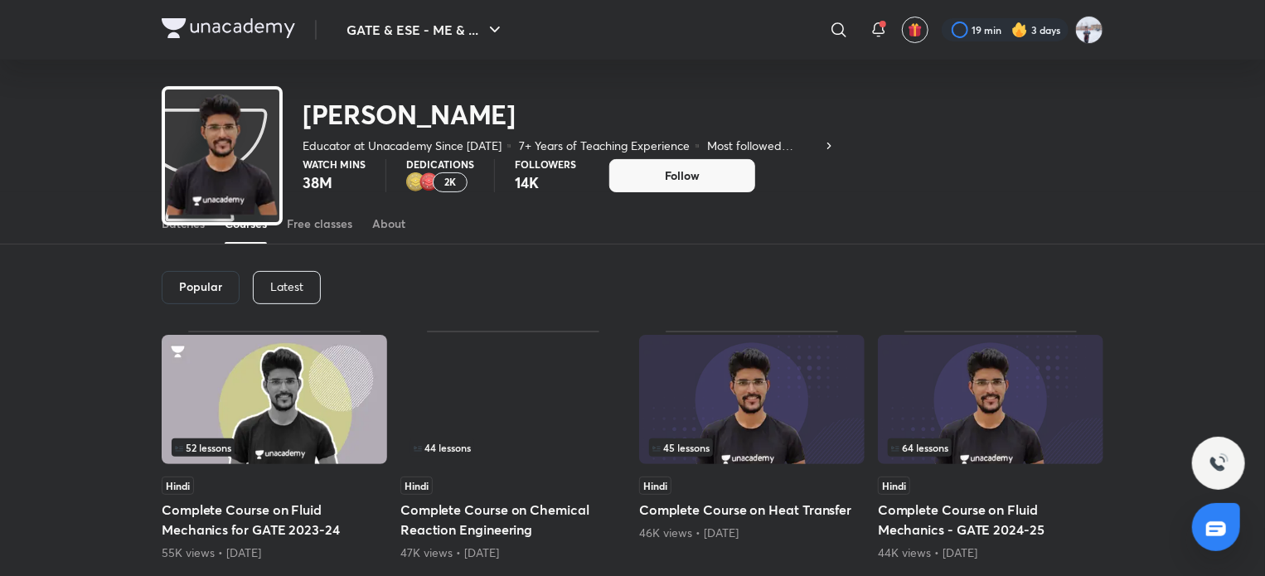  I want to click on button: Follow, so click(682, 176).